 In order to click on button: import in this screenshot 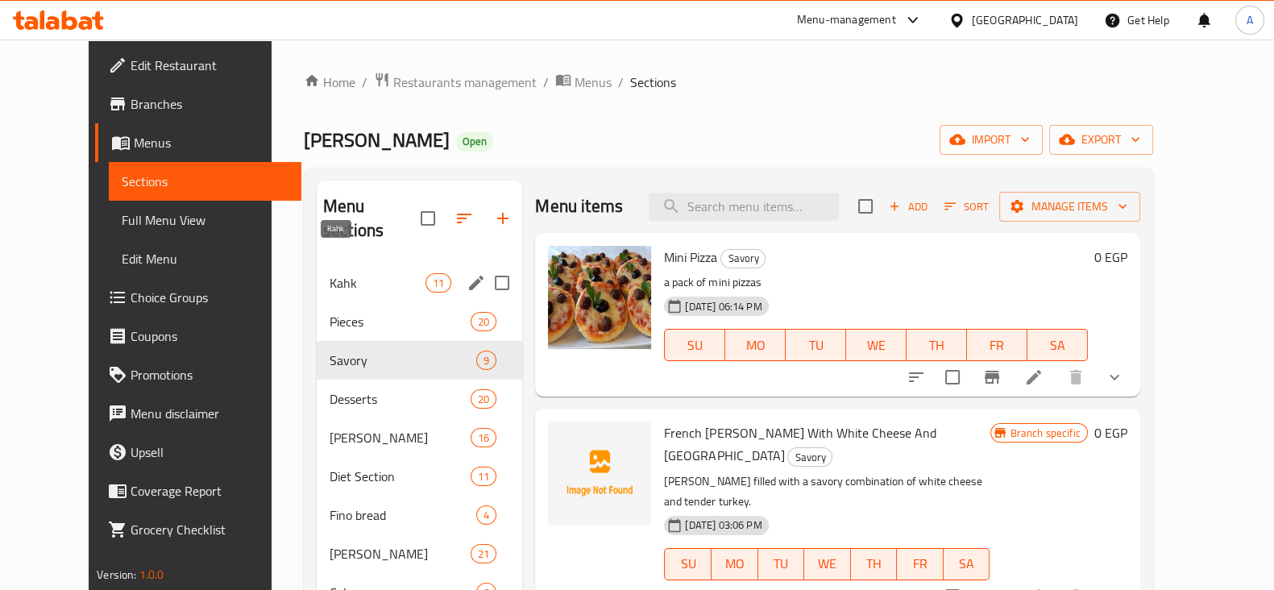, I will do `click(992, 139)`.